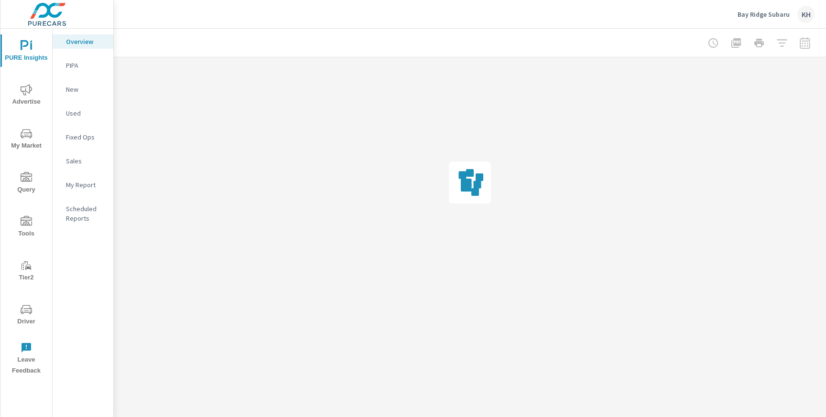  Describe the element at coordinates (26, 140) in the screenshot. I see `span: My Market` at that location.